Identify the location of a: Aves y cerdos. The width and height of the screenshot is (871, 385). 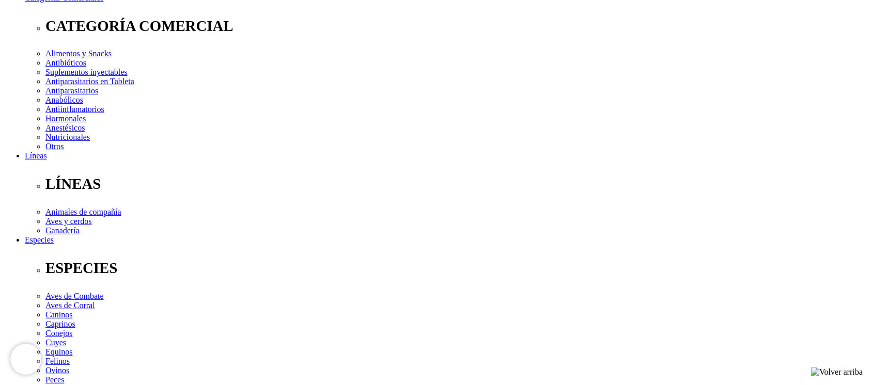
(68, 221).